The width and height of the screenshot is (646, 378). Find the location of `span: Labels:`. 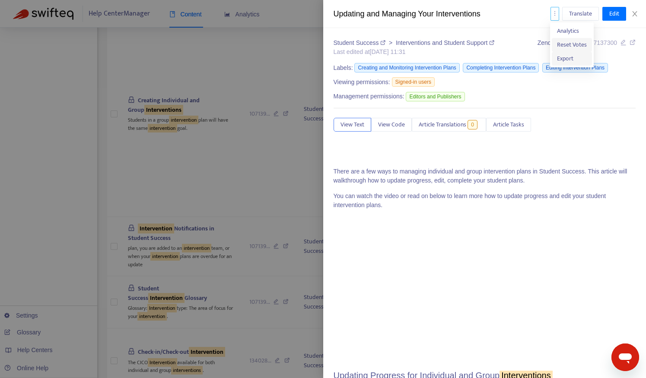

span: Labels: is located at coordinates (343, 68).